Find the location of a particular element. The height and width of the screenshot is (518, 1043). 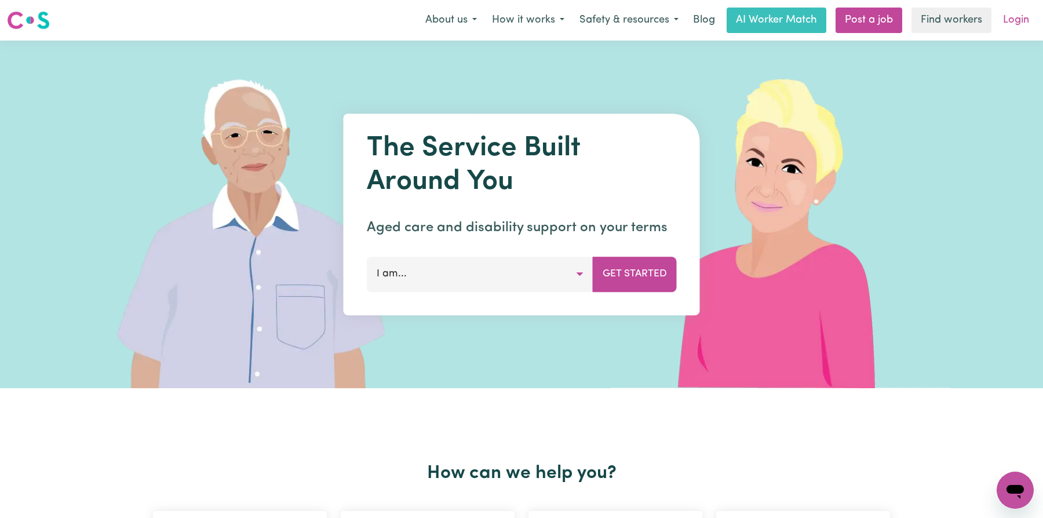

button: I am... is located at coordinates (480, 274).